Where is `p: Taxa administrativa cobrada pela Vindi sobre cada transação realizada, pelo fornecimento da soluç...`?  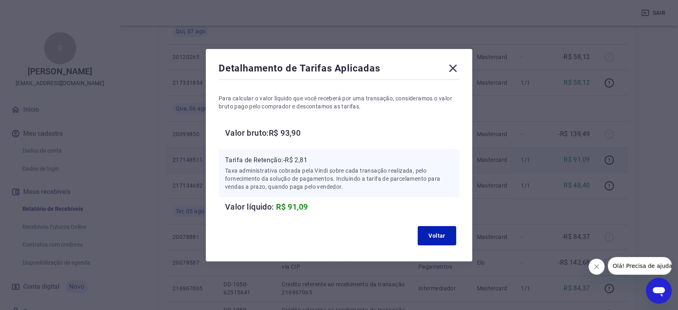
p: Taxa administrativa cobrada pela Vindi sobre cada transação realizada, pelo fornecimento da soluç... is located at coordinates (339, 179).